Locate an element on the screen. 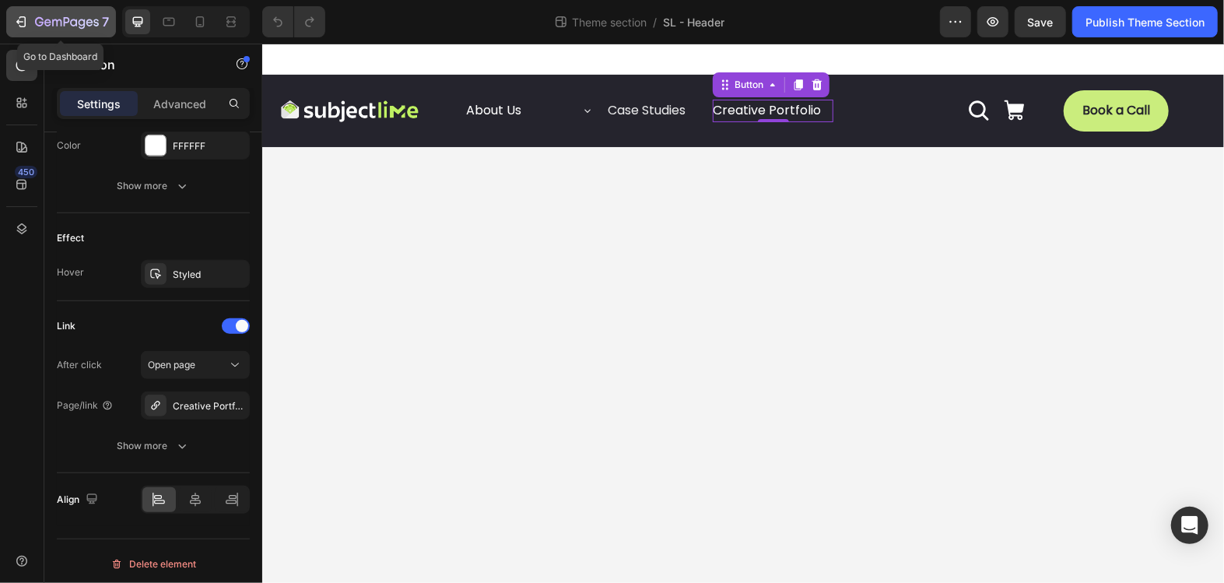 This screenshot has width=1224, height=583. div: Link is located at coordinates (66, 326).